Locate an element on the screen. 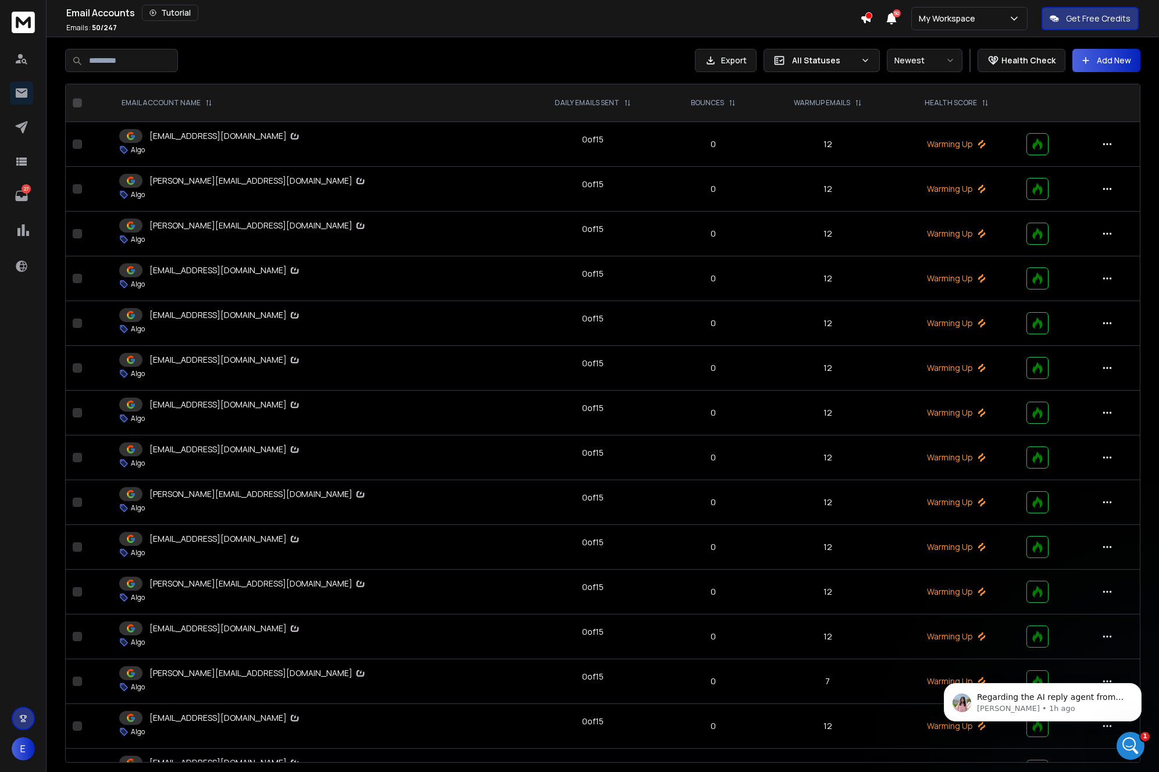 Image resolution: width=1159 pixels, height=772 pixels. button: Tutorial is located at coordinates (170, 13).